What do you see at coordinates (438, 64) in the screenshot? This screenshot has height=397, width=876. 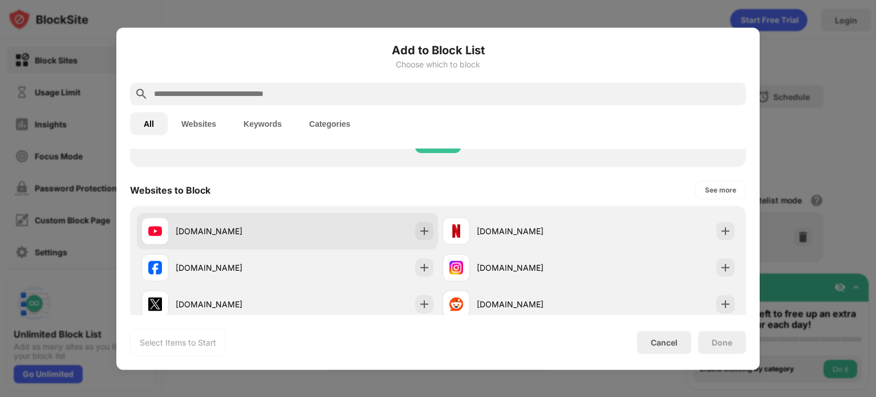 I see `div: Choose which to block` at bounding box center [438, 64].